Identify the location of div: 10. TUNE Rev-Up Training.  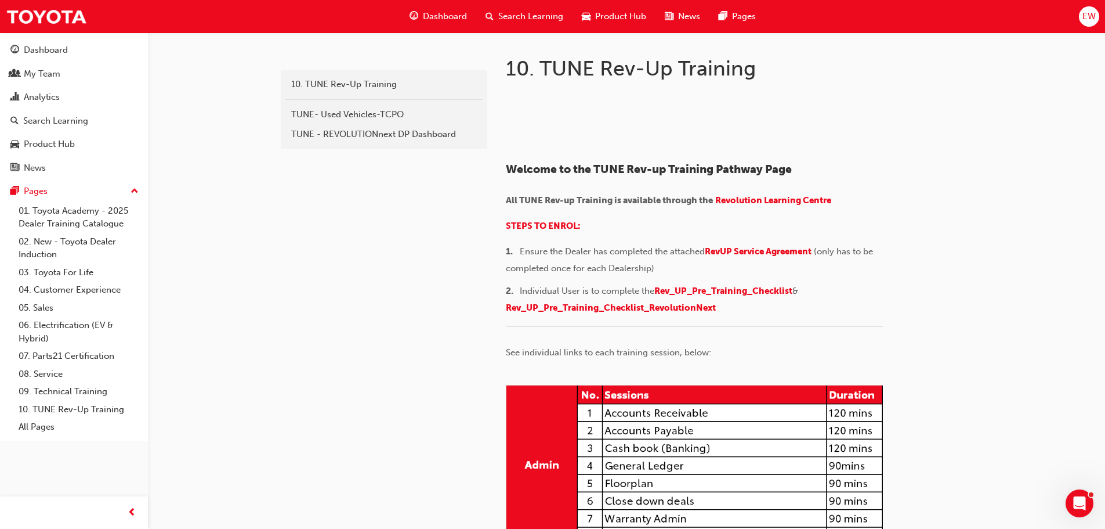
(384, 84).